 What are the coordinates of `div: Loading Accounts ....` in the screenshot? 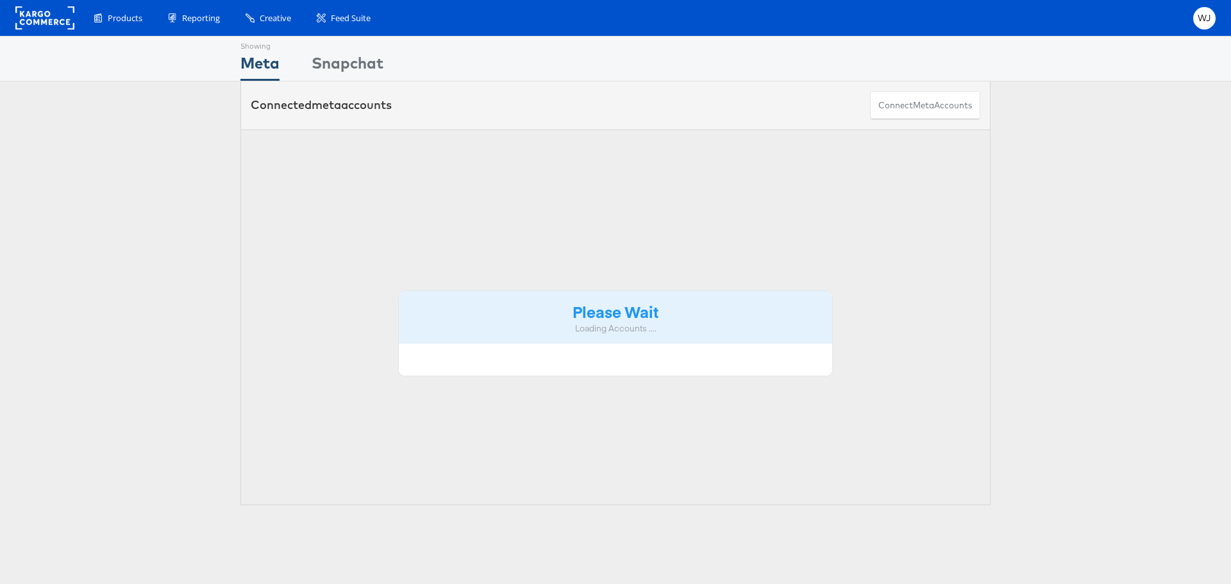 It's located at (616, 328).